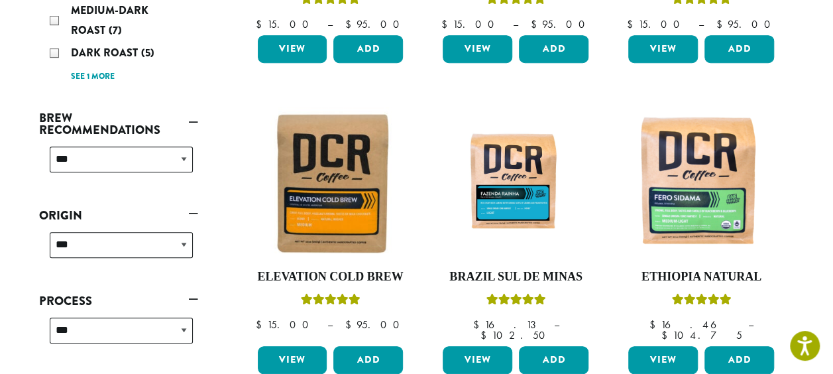  What do you see at coordinates (119, 335) in the screenshot?
I see `div: Process` at bounding box center [119, 335].